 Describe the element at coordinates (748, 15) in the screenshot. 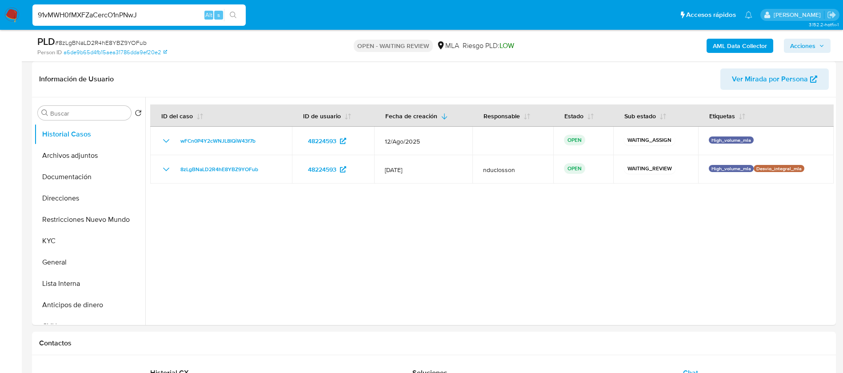

I see `a: Notificaciones` at that location.